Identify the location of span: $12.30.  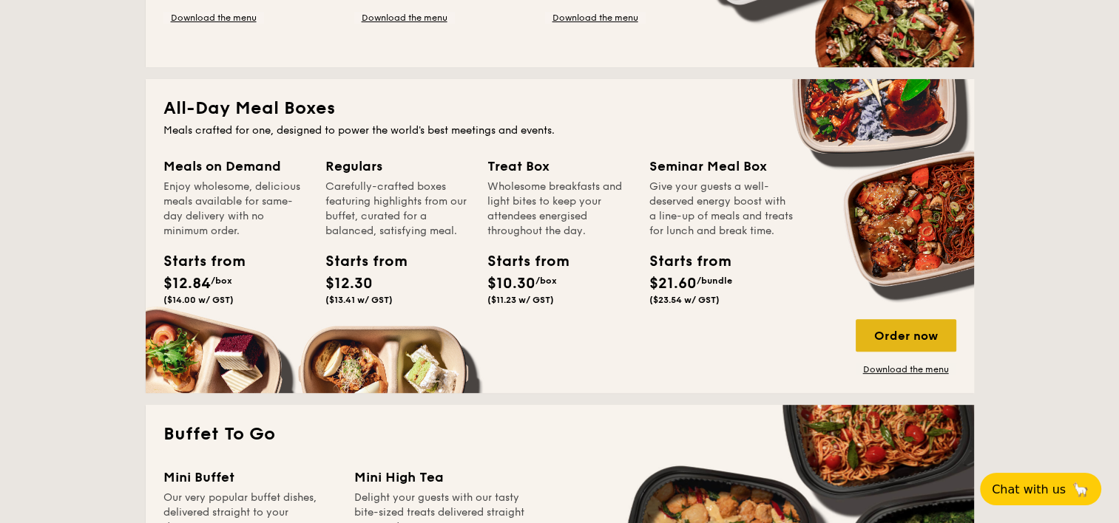
(349, 284).